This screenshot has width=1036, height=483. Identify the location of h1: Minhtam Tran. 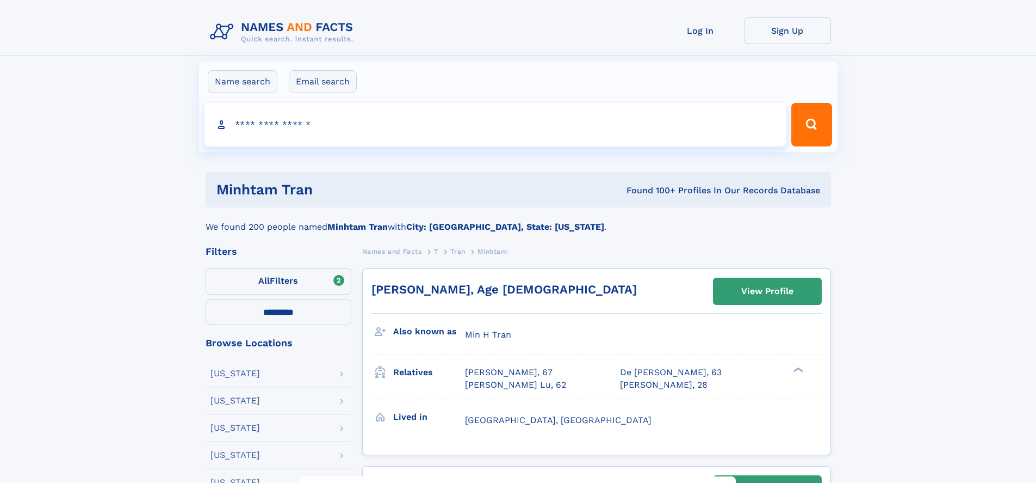
(343, 189).